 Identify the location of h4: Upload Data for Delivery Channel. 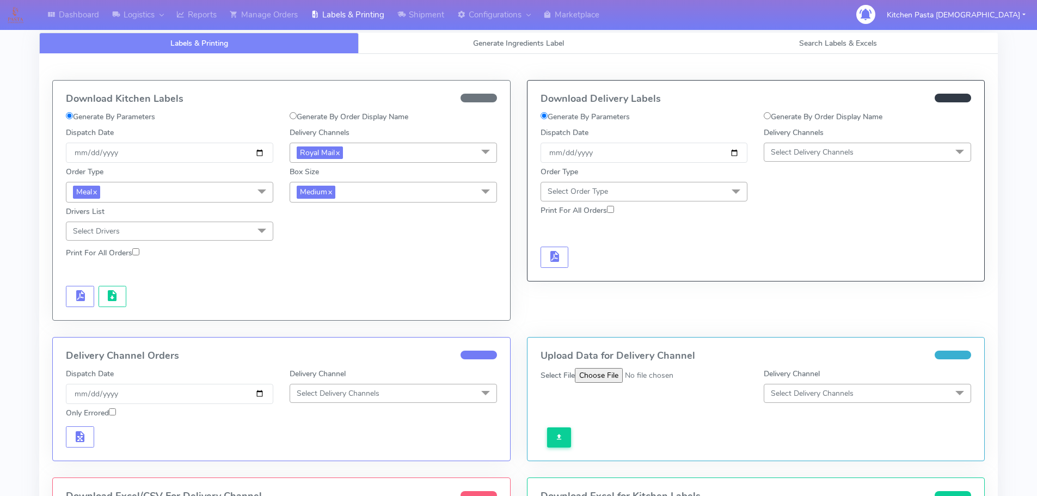
(756, 356).